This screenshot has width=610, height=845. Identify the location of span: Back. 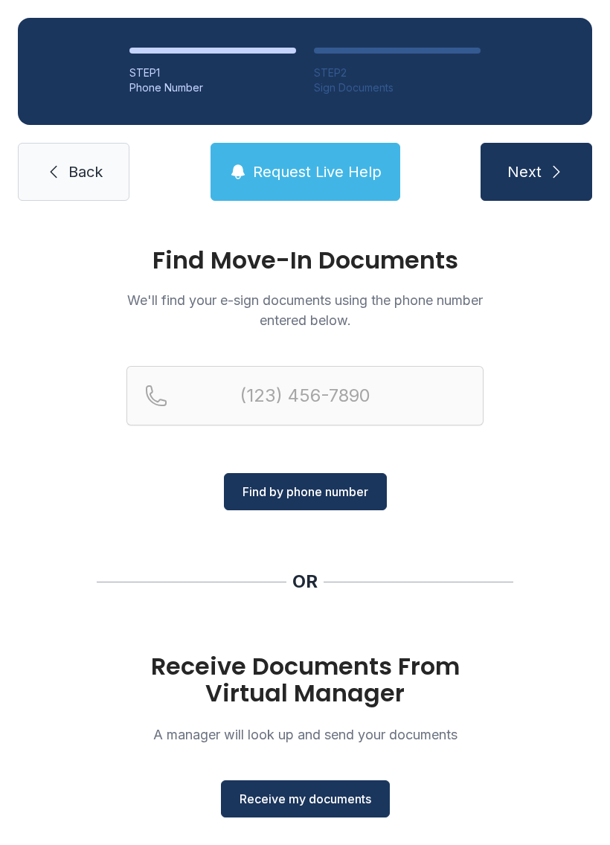
(85, 172).